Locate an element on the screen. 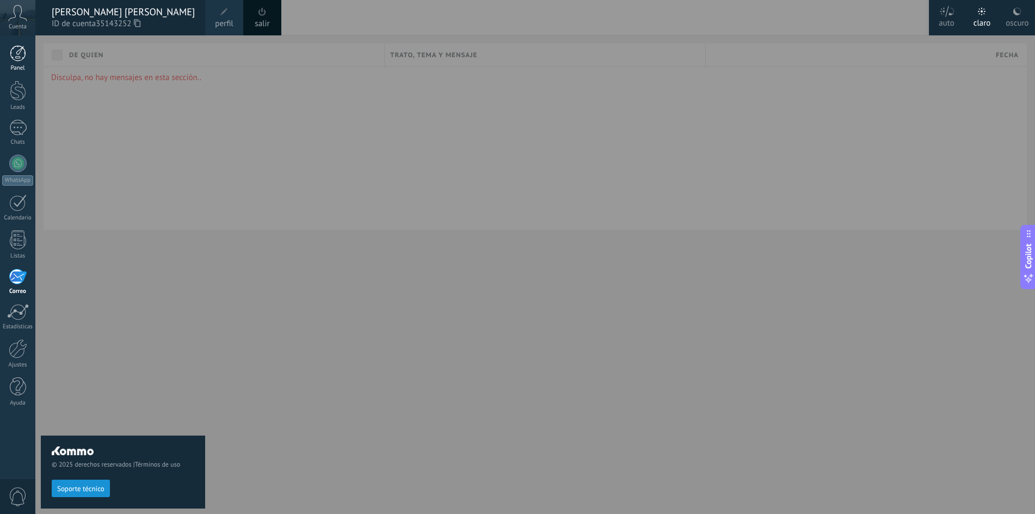  span: ID de cuenta is located at coordinates (123, 24).